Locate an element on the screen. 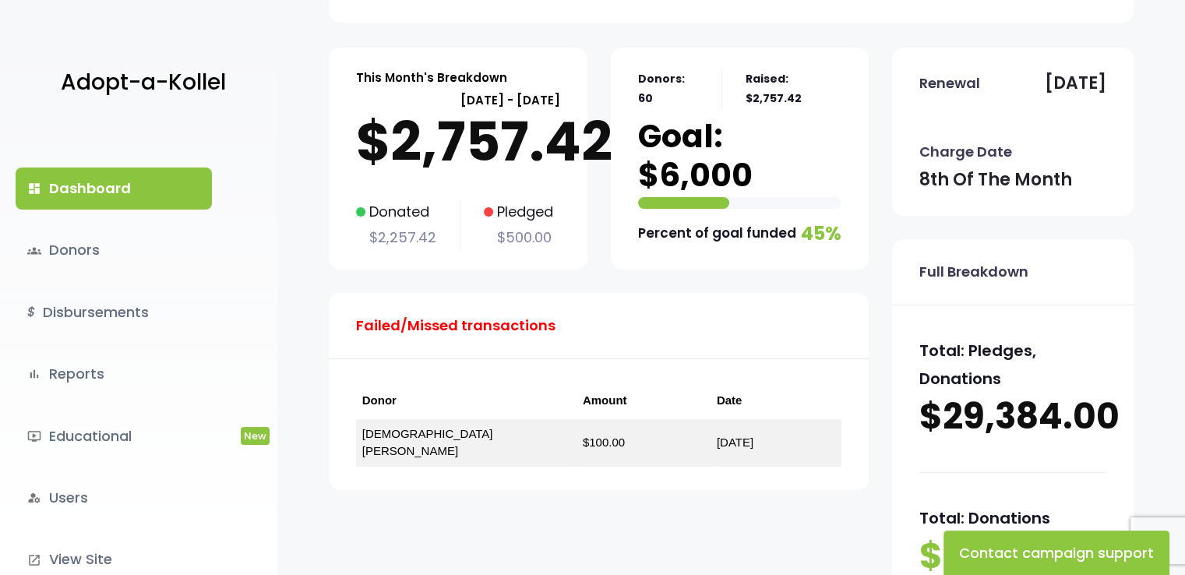  p: Total: Donations is located at coordinates (1013, 518).